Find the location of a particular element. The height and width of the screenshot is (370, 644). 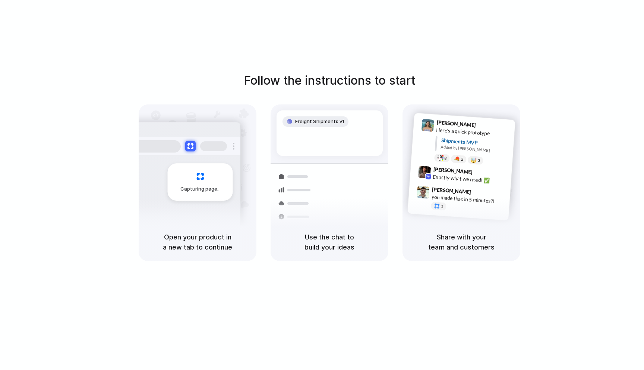

div: Shipments MVP is located at coordinates (476, 142).